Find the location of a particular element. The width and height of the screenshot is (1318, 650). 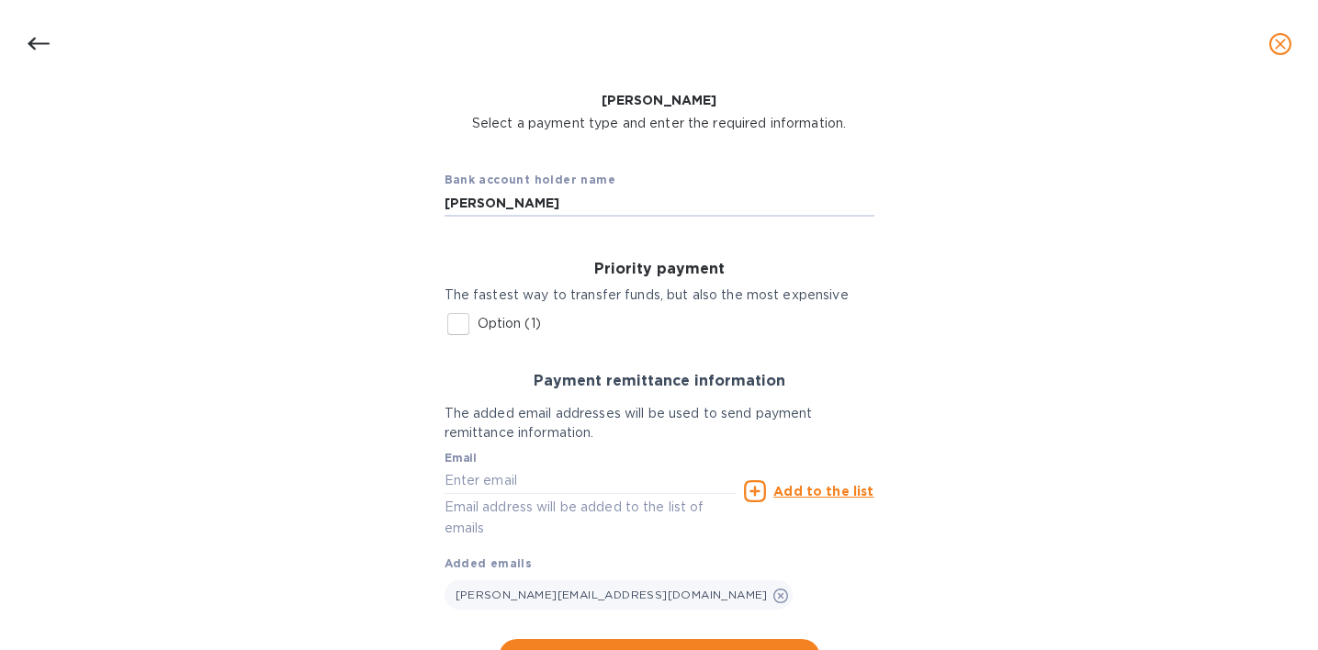

p: The fastest way to transfer funds, but also the most expensive is located at coordinates (659, 295).